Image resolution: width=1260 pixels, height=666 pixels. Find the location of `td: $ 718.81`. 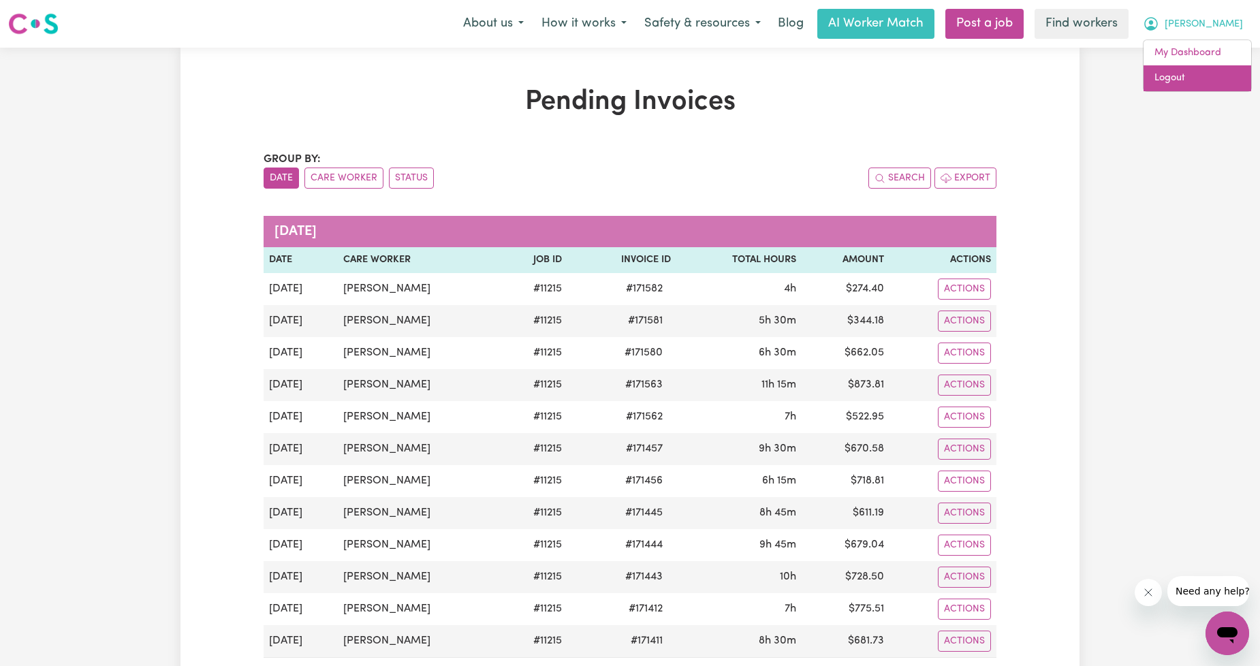

td: $ 718.81 is located at coordinates (845, 481).